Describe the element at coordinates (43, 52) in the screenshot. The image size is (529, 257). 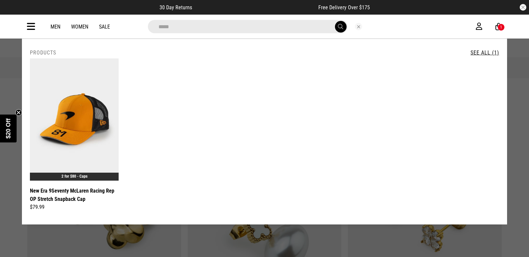
I see `h2: Products` at that location.